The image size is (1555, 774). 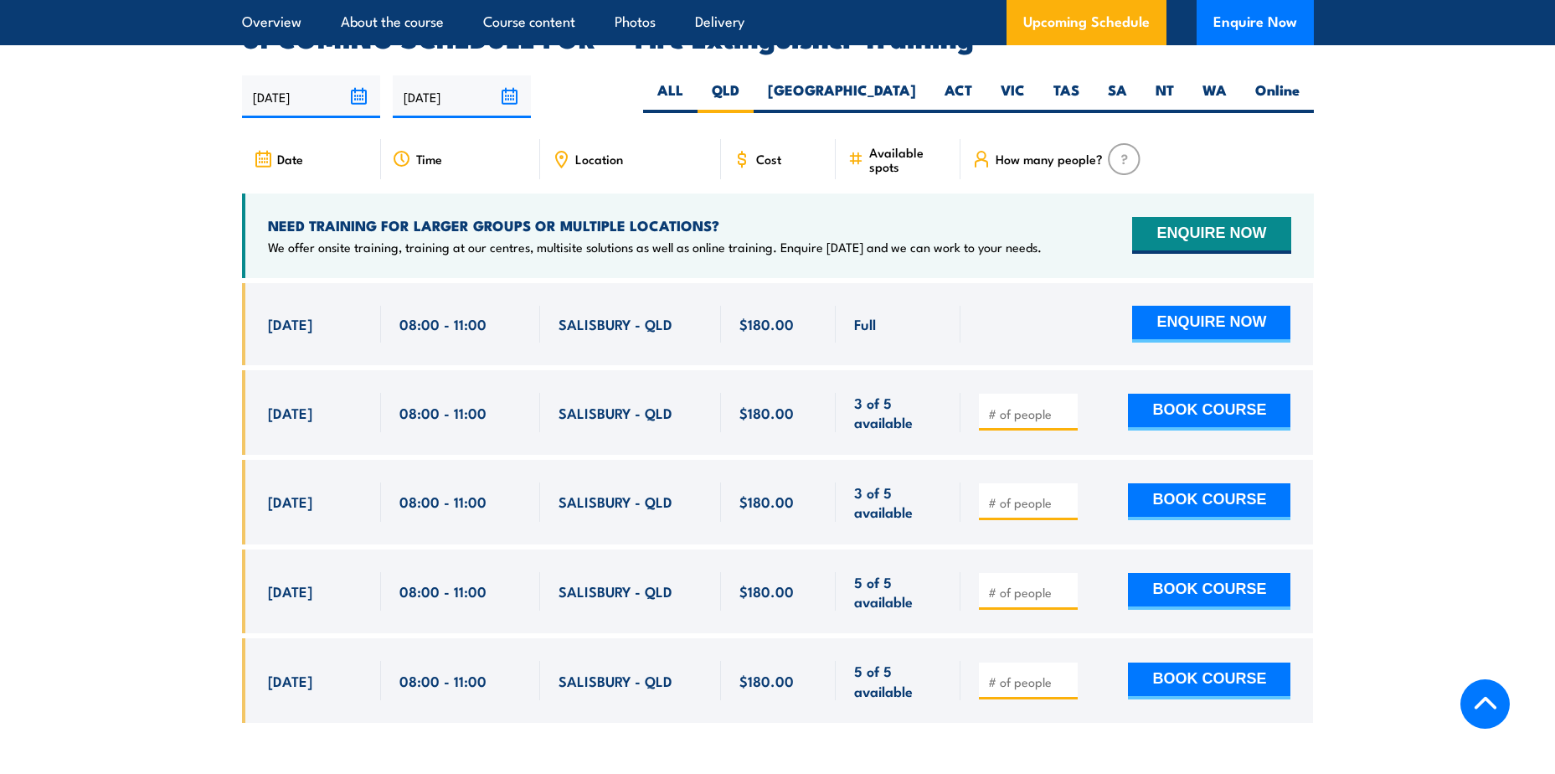 I want to click on span: How many people?, so click(x=1049, y=158).